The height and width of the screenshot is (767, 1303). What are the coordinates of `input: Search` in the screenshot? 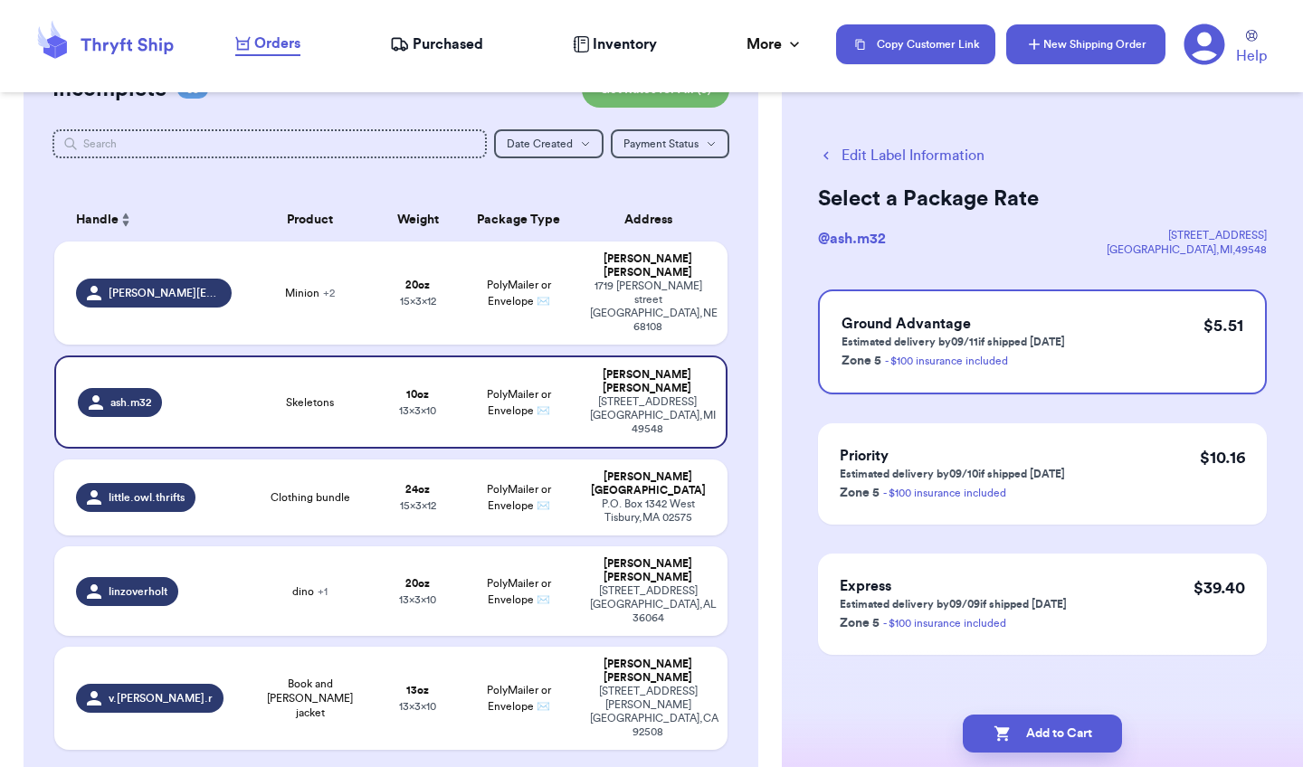 It's located at (270, 144).